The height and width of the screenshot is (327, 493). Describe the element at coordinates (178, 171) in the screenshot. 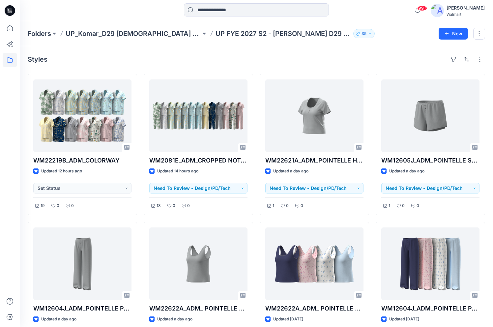

I see `p: Updated 14 hours ago` at that location.